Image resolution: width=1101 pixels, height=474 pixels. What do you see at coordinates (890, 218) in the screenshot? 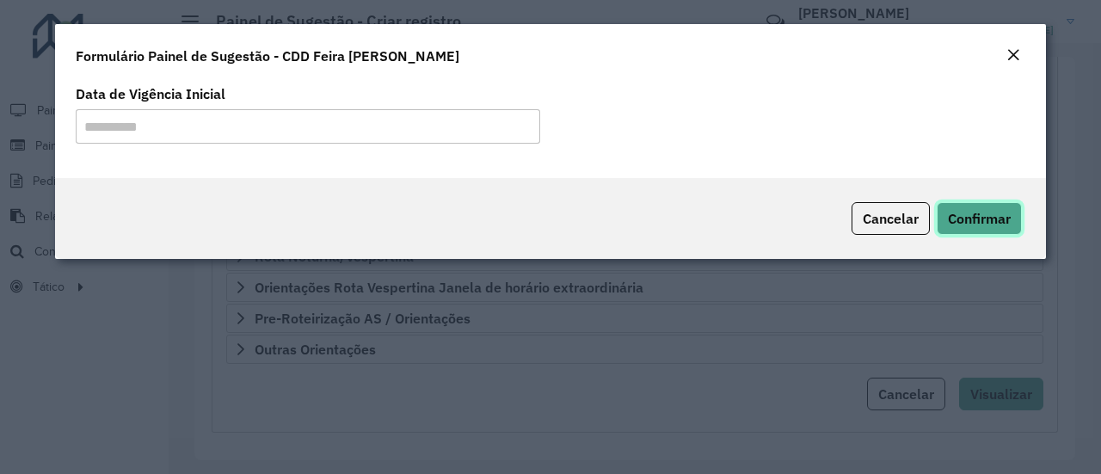
I see `button: Cancelar` at bounding box center [890, 218].